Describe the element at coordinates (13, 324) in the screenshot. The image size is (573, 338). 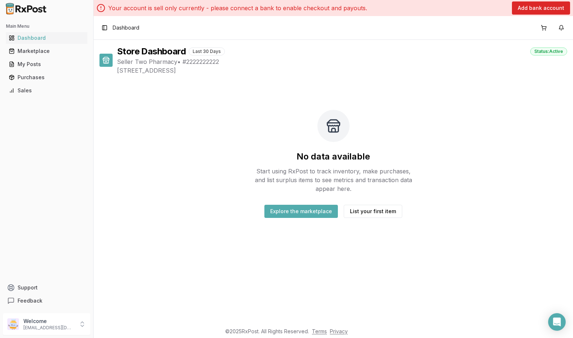
I see `img: User avatar` at that location.